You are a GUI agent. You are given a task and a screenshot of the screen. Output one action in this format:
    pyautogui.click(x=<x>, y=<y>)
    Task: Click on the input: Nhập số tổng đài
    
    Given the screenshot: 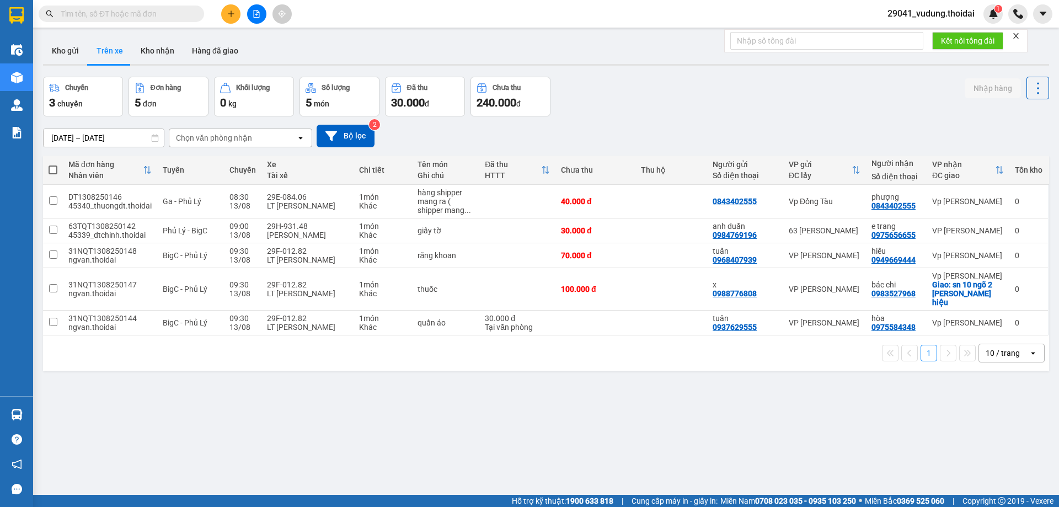 What is the action you would take?
    pyautogui.click(x=827, y=41)
    